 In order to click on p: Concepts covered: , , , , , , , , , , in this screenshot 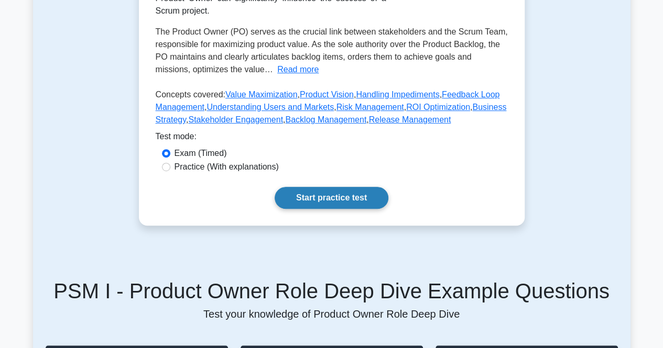, I will do `click(332, 110)`.